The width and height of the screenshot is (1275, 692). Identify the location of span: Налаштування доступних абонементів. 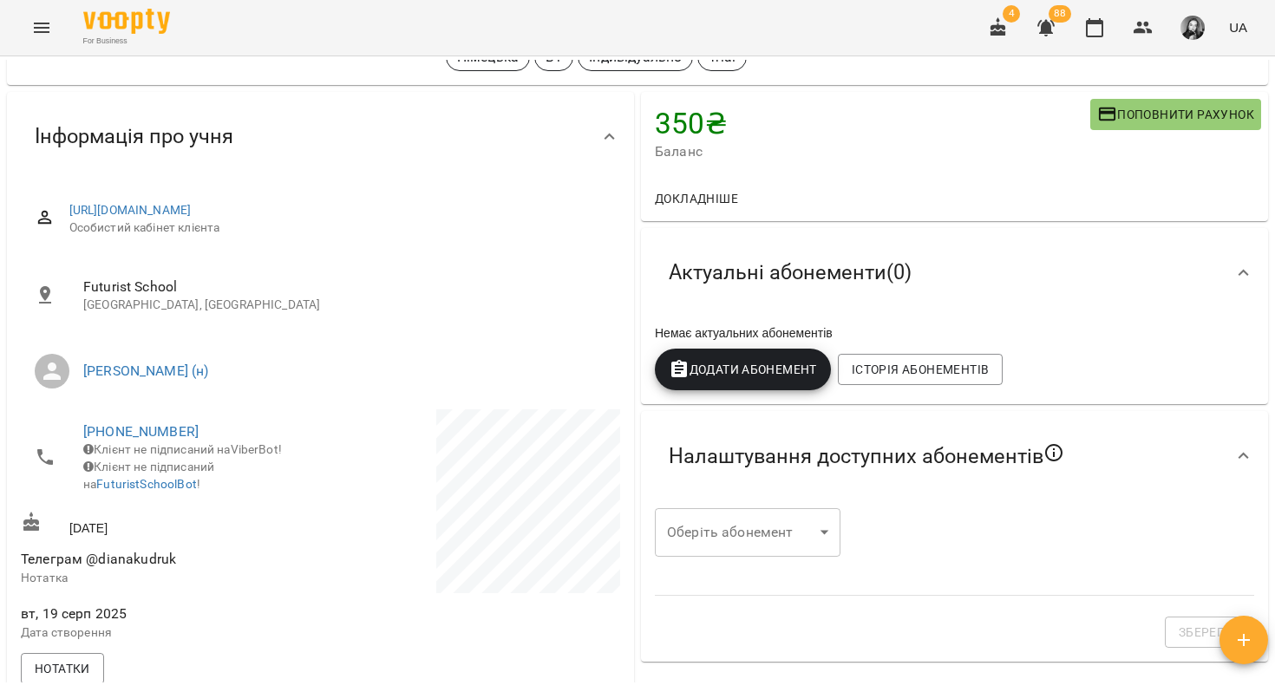
(867, 456).